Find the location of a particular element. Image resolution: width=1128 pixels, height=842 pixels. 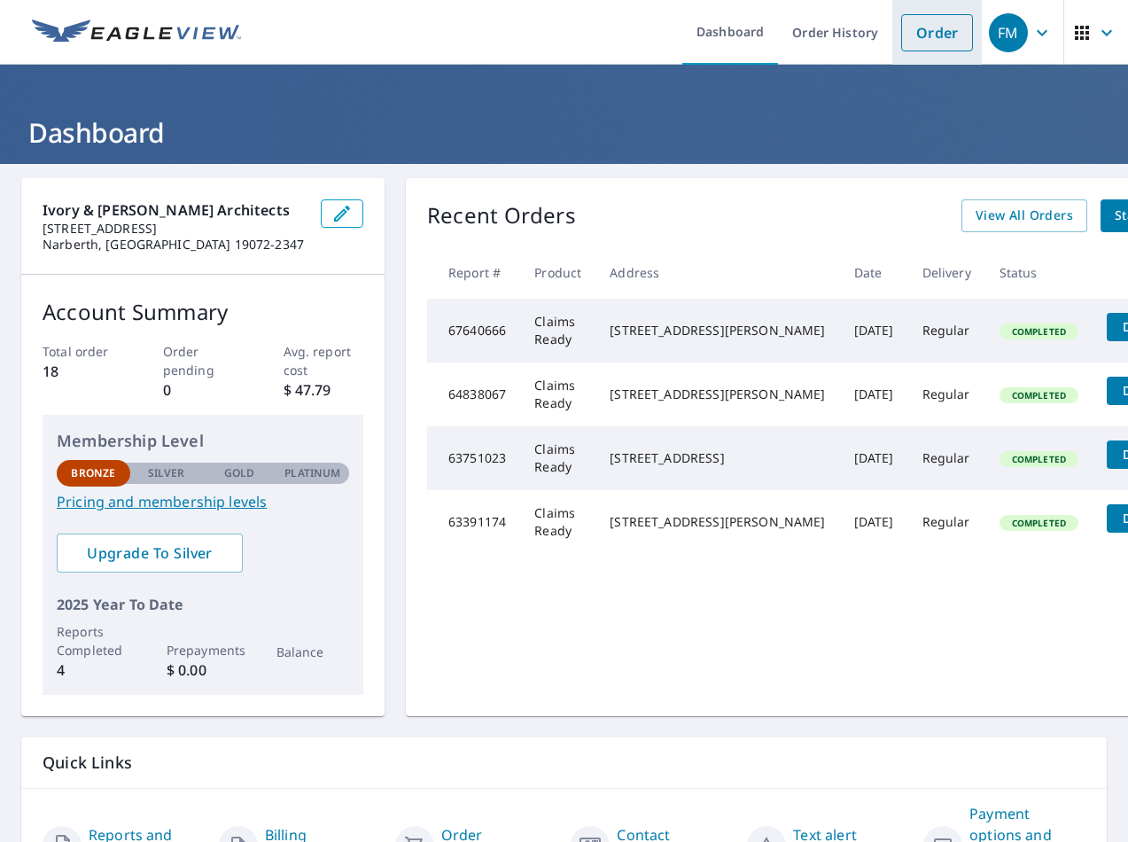

p: Total order is located at coordinates (82, 351).